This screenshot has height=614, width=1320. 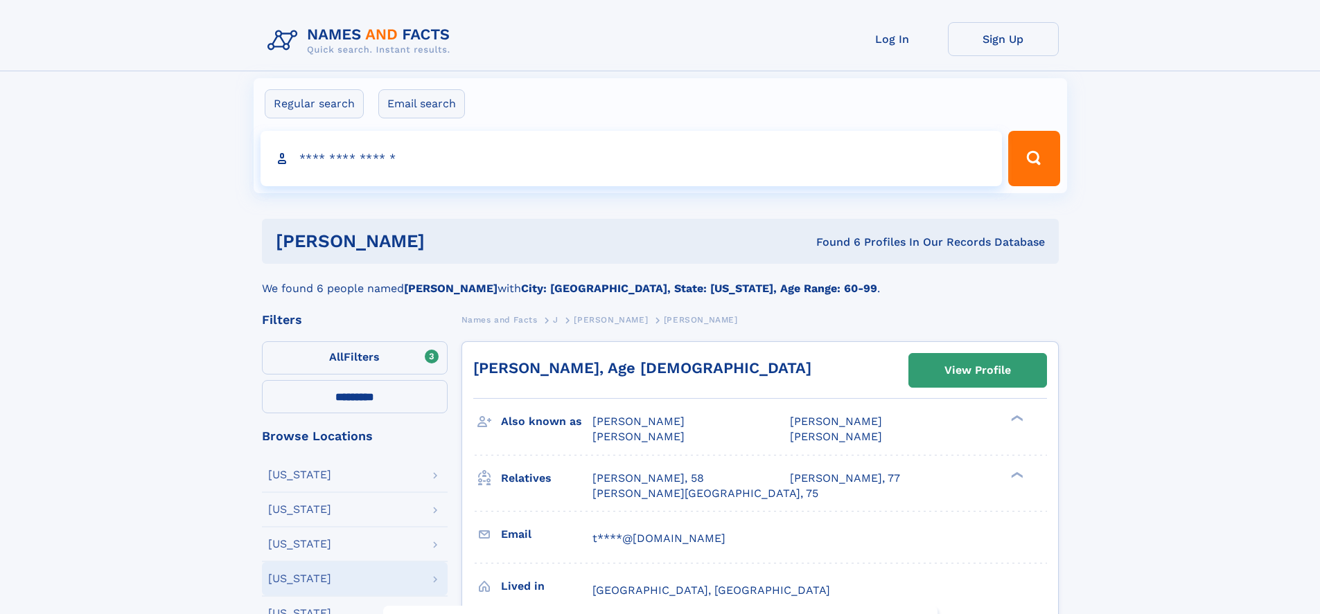 What do you see at coordinates (660, 281) in the screenshot?
I see `div: We found 6 people named with .` at bounding box center [660, 281].